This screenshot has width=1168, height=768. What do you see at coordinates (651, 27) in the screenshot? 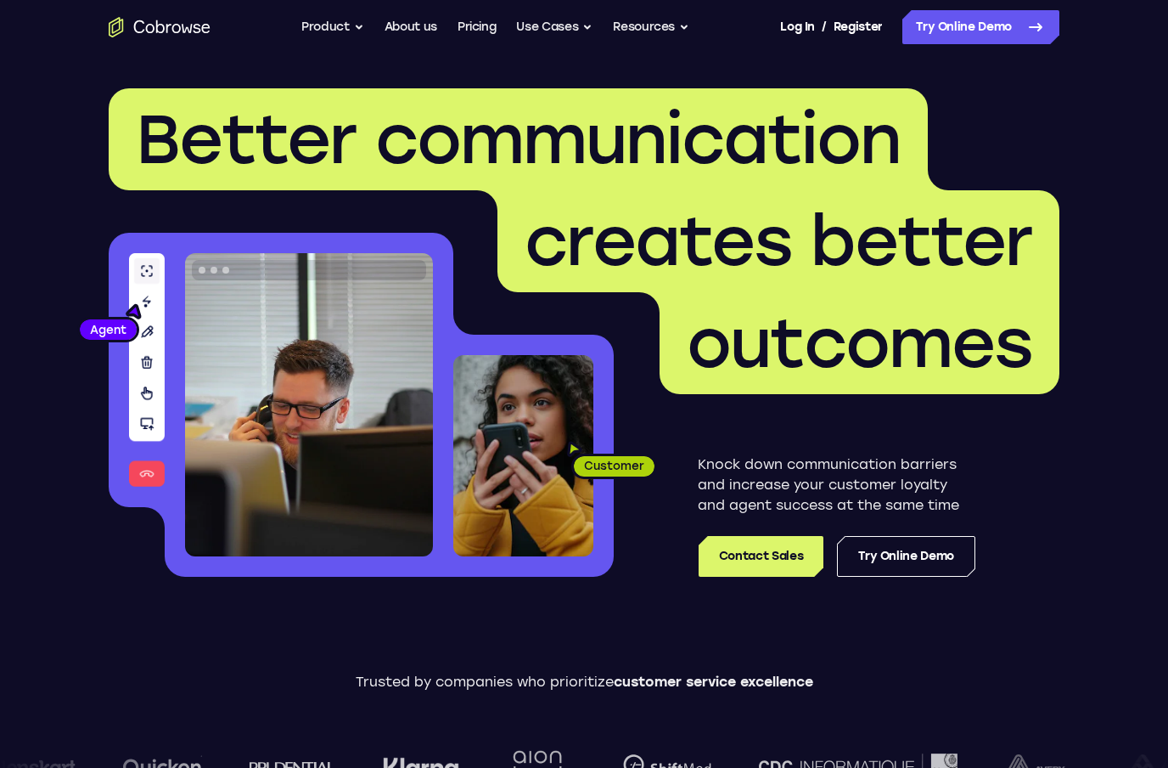
I see `button: Resources` at bounding box center [651, 27].